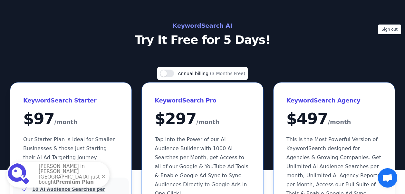 This screenshot has width=405, height=194. What do you see at coordinates (69, 148) in the screenshot?
I see `span: Our Starter Plan is Ideal for Smaller Businesses & those Just Starting their AI Ad Targeting Jour...` at bounding box center [69, 148].